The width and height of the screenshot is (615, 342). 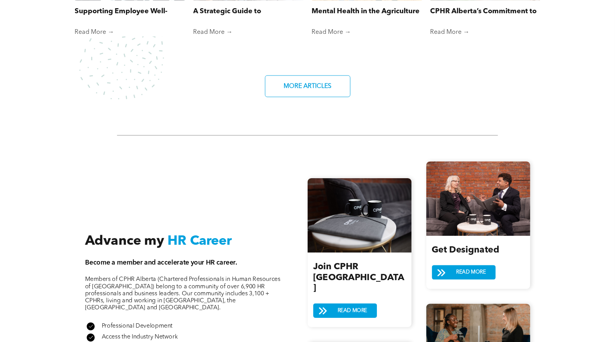 What do you see at coordinates (124, 241) in the screenshot?
I see `span: Advance my` at bounding box center [124, 241].